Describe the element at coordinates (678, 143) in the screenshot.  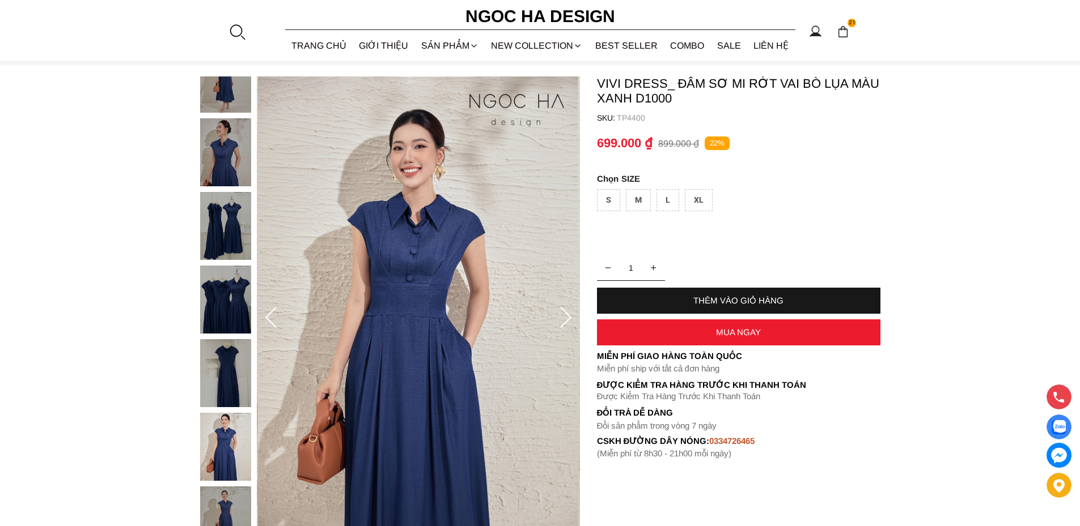
I see `p: 899.000 ₫` at that location.